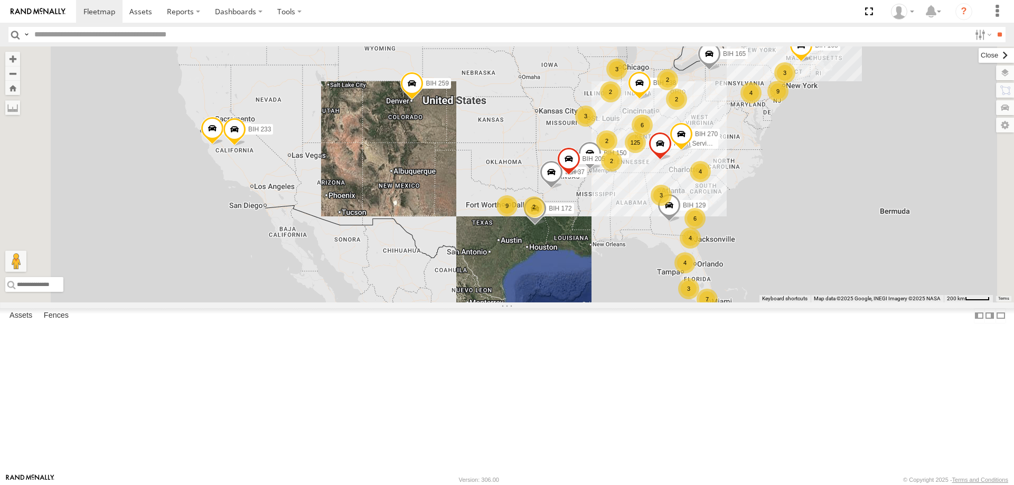 The image size is (1014, 485). I want to click on a: Terms and Conditions, so click(980, 480).